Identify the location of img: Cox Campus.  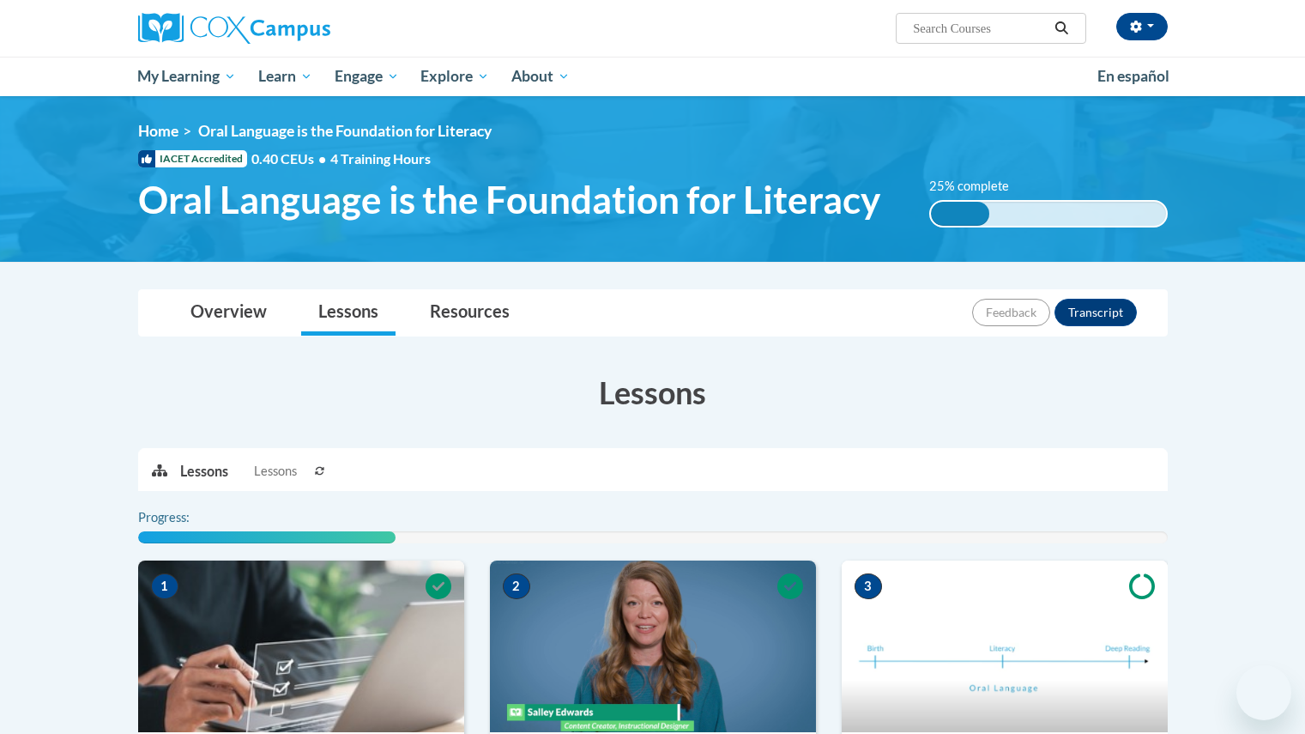
(234, 28).